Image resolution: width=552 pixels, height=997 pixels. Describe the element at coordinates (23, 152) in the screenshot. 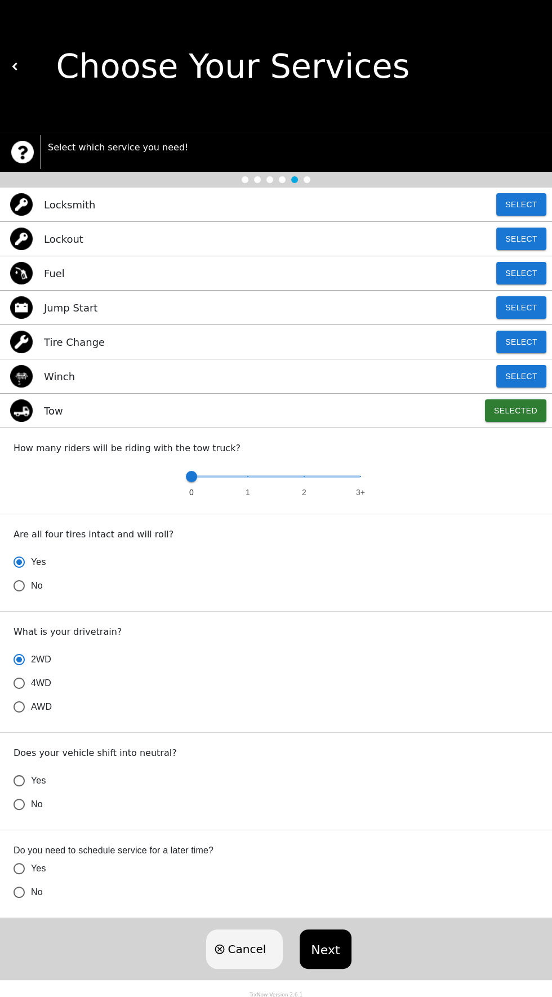

I see `img: trx now logo` at that location.